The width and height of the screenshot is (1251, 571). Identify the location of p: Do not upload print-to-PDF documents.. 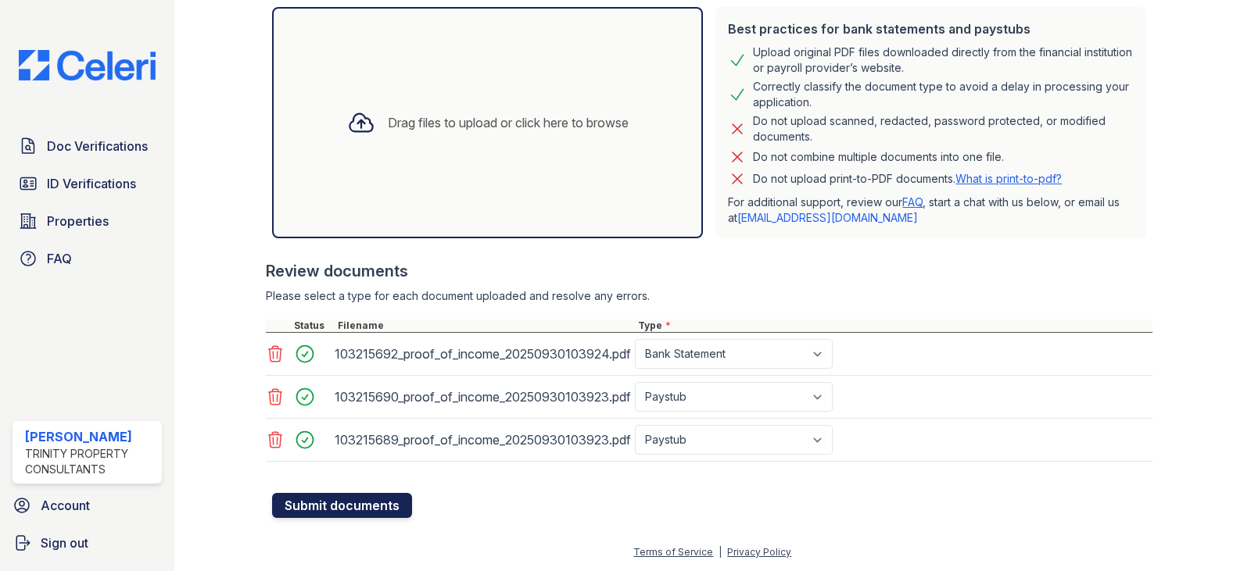
(907, 179).